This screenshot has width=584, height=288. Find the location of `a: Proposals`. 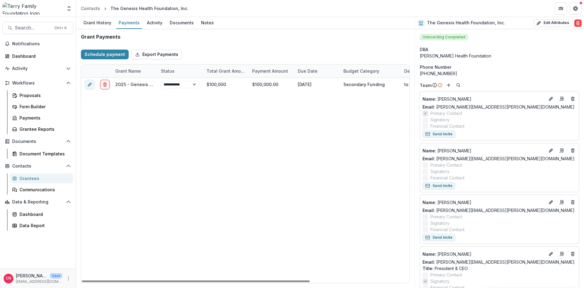

a: Proposals is located at coordinates (41, 95).